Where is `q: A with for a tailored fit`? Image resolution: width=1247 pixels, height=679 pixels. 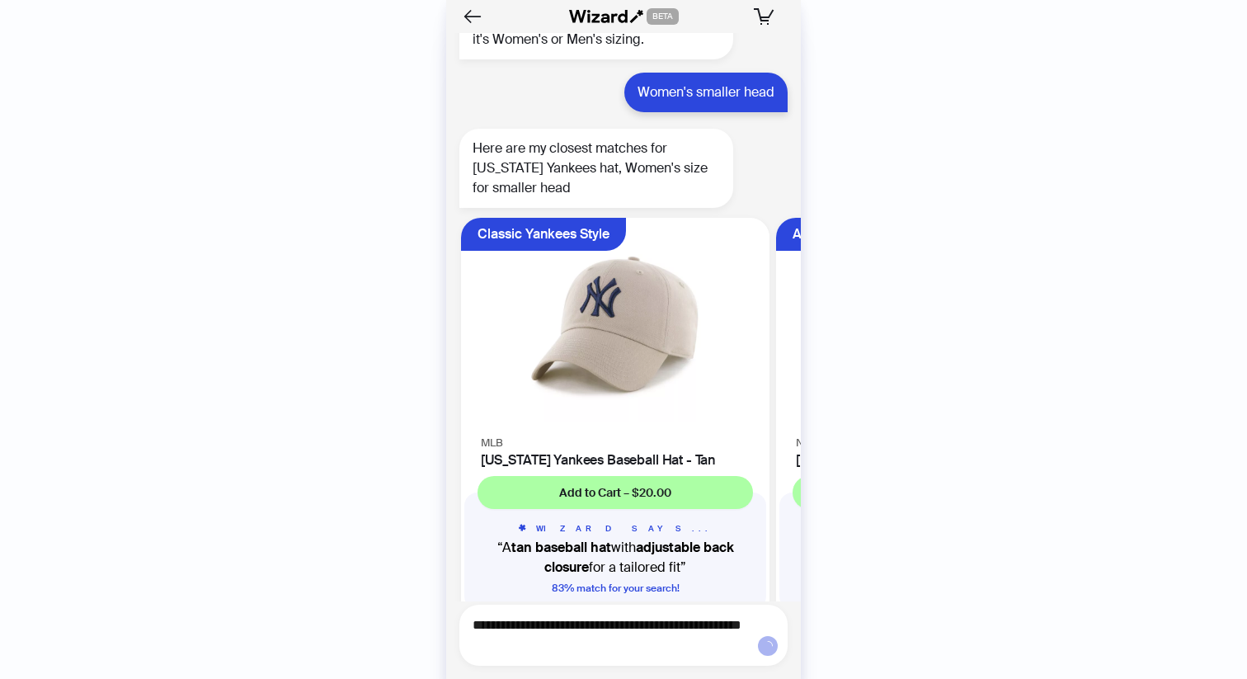 q: A with for a tailored fit is located at coordinates (615, 558).